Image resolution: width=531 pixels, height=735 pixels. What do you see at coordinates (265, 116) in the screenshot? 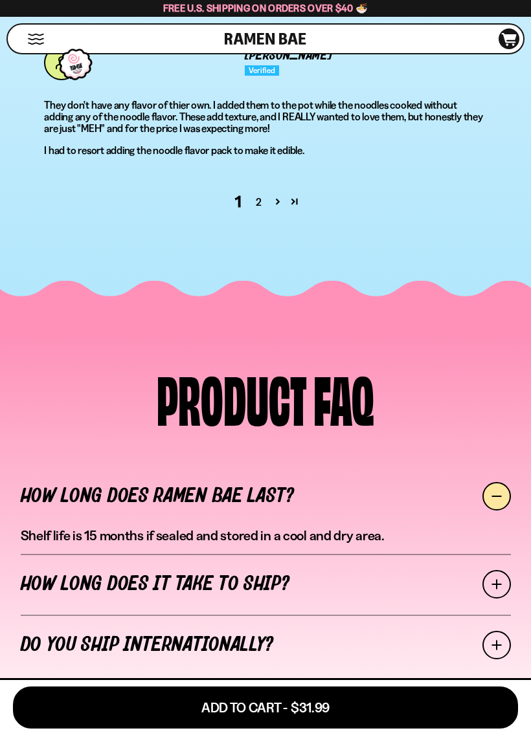
I see `p: They don't have any flavor of thier own. I added them to the pot while the noodles cooked without...` at bounding box center [265, 116].